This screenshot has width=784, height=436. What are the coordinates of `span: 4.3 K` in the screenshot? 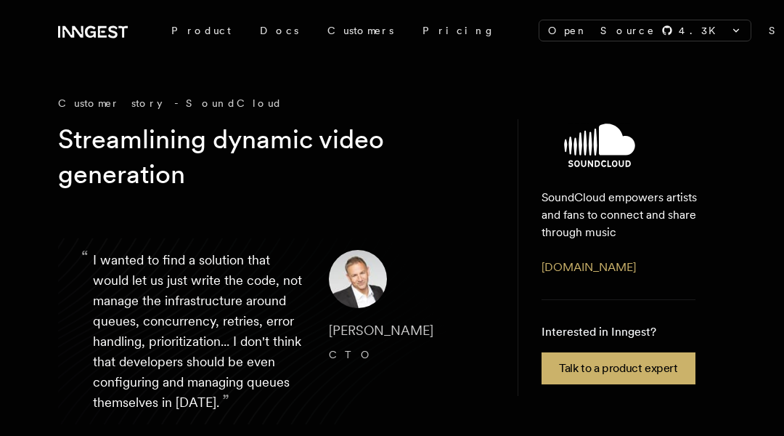 It's located at (702, 31).